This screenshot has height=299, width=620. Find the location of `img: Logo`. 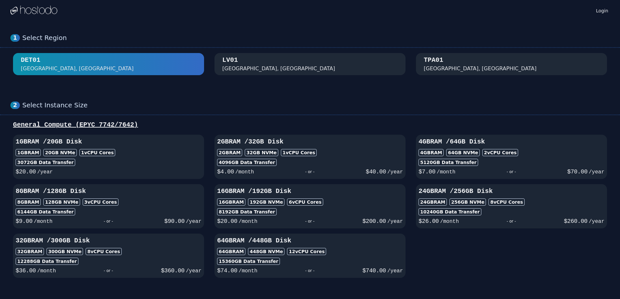

img: Logo is located at coordinates (34, 10).